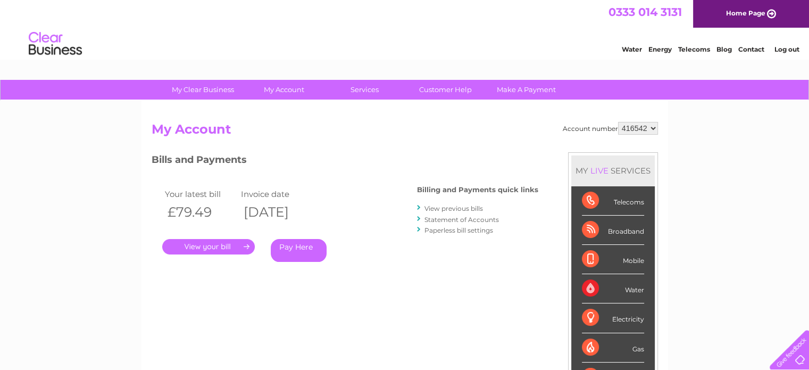  What do you see at coordinates (645, 12) in the screenshot?
I see `a: 0333 014 3131` at bounding box center [645, 12].